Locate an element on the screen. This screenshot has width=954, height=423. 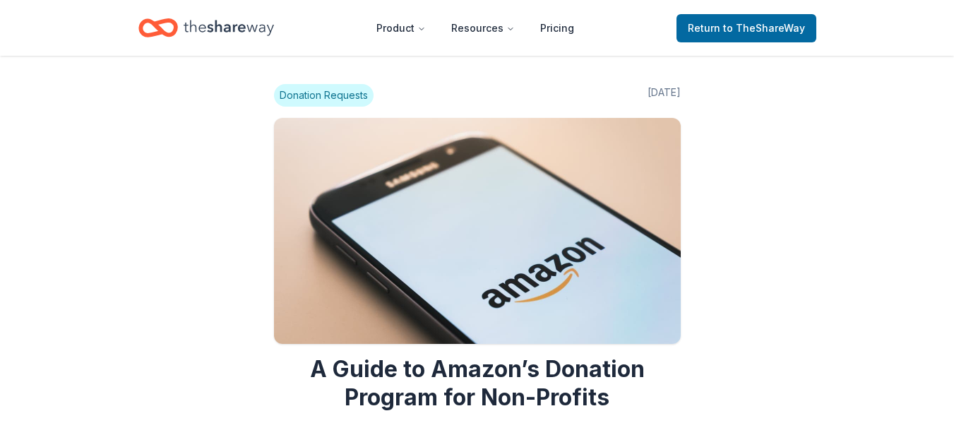
a: Pricing is located at coordinates (557, 28).